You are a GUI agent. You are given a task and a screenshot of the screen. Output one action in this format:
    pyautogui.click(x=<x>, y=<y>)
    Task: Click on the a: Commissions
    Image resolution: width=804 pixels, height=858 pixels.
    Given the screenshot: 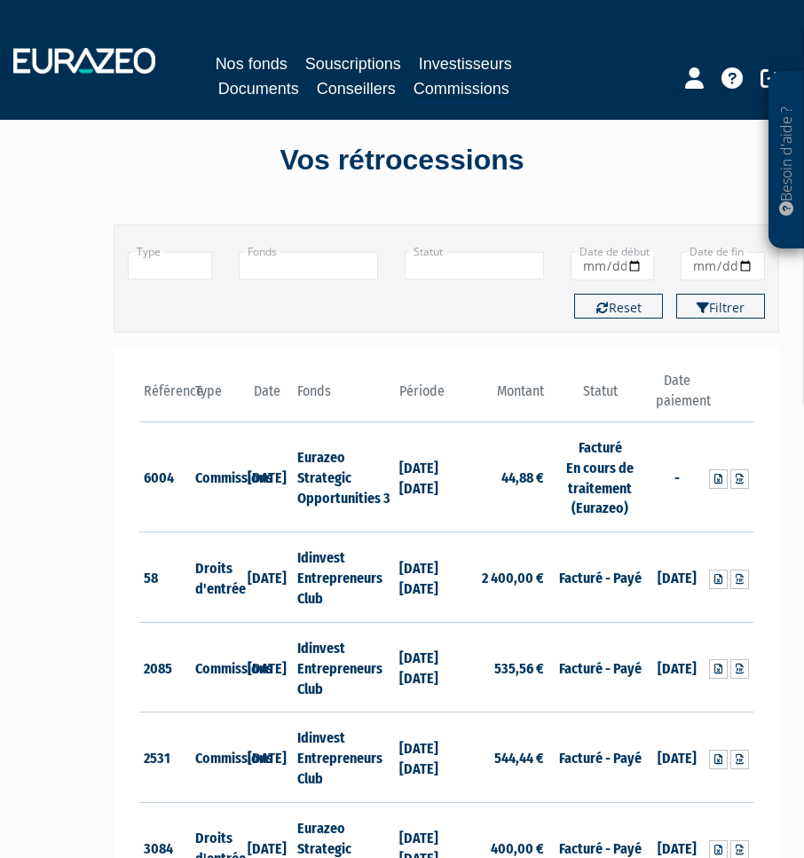 What is the action you would take?
    pyautogui.click(x=461, y=90)
    